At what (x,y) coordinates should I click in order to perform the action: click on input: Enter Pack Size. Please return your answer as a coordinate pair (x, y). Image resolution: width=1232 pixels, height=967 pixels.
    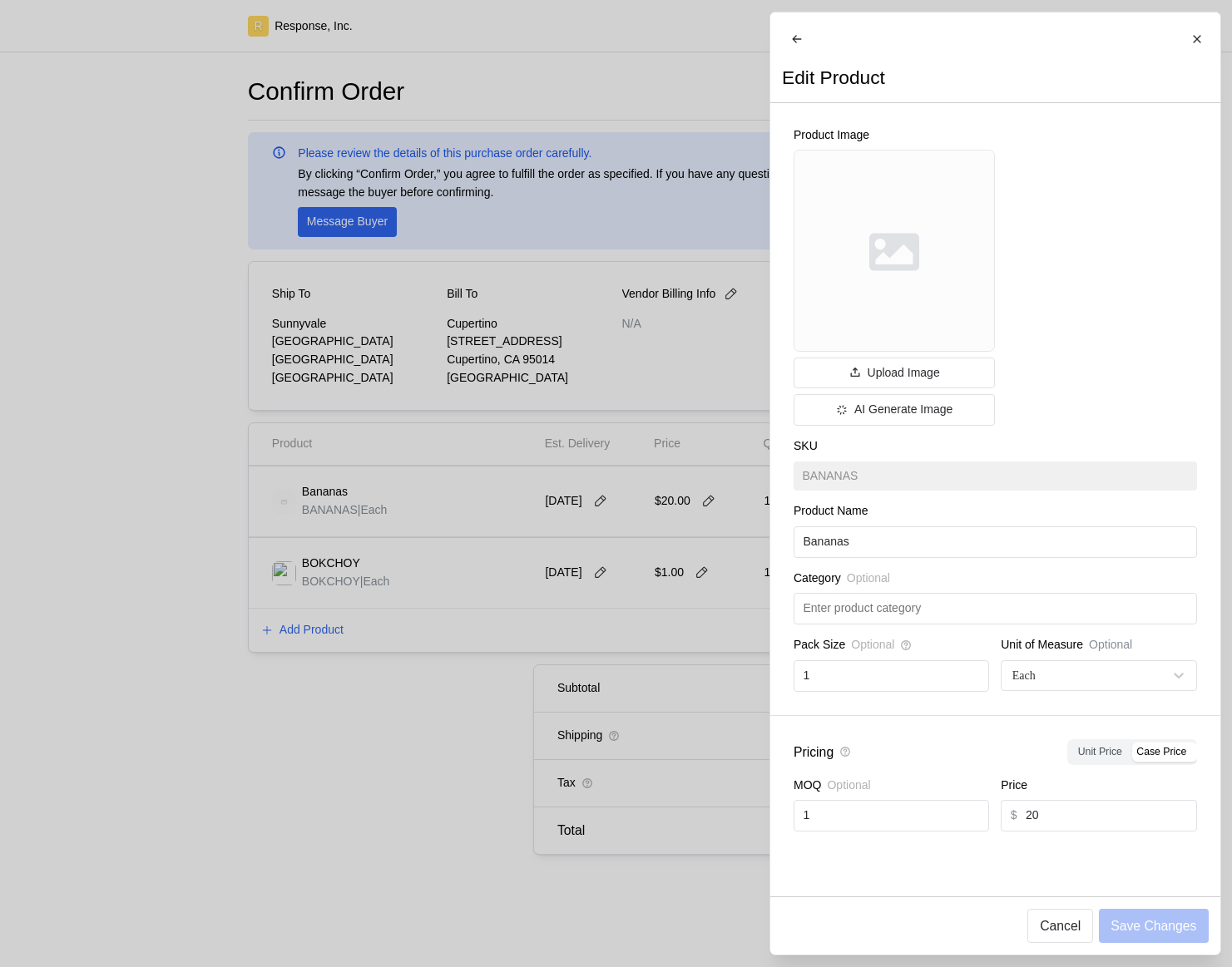
    Looking at the image, I should click on (891, 676).